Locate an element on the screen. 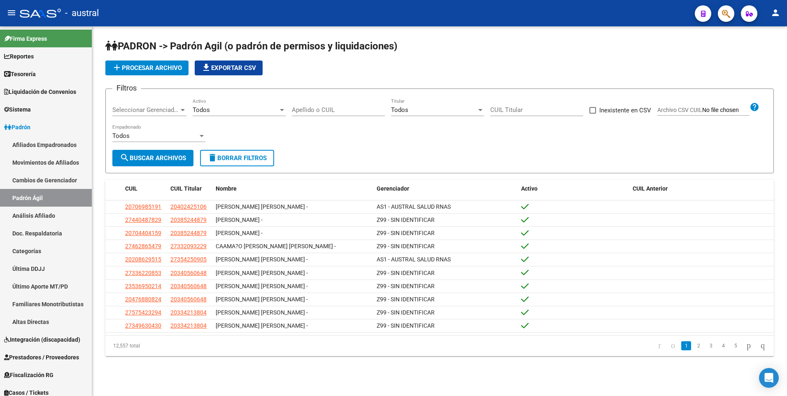  mat-icon: delete is located at coordinates (212, 158).